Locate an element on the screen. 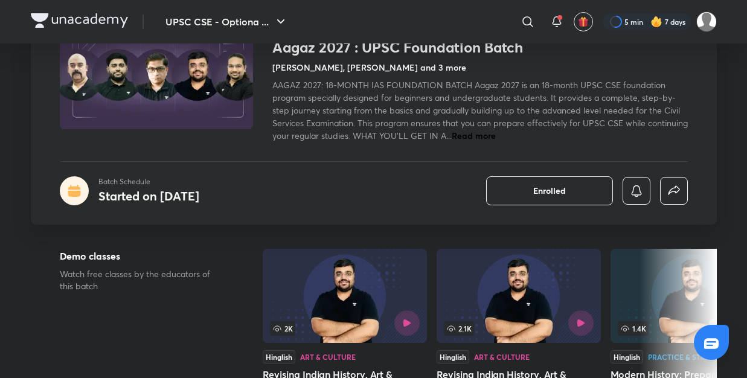  img: Ayush Kumar is located at coordinates (707, 22).